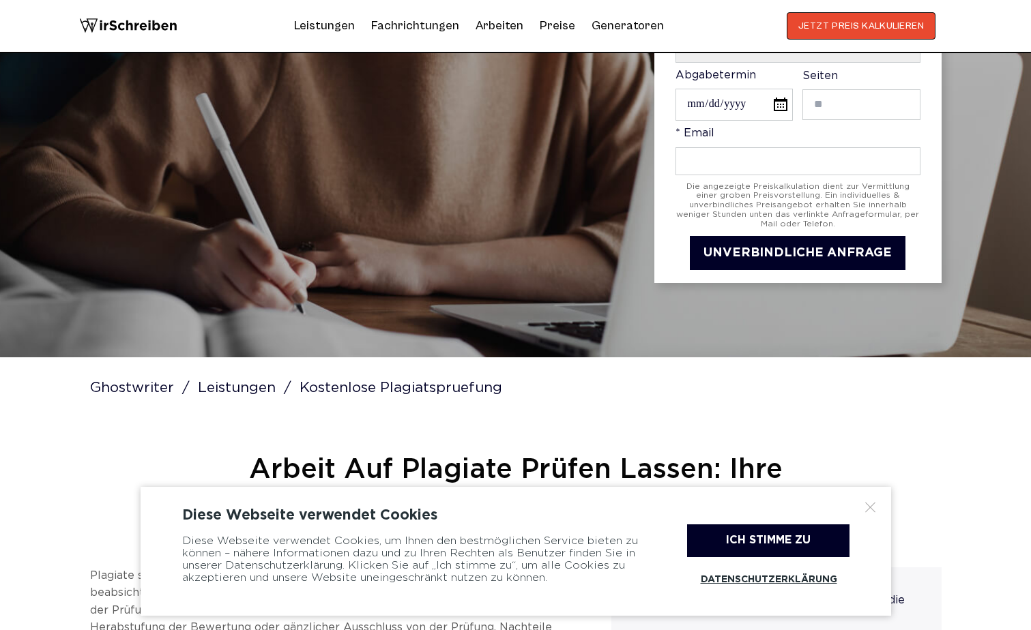 This screenshot has width=1031, height=630. I want to click on a: Preise, so click(557, 25).